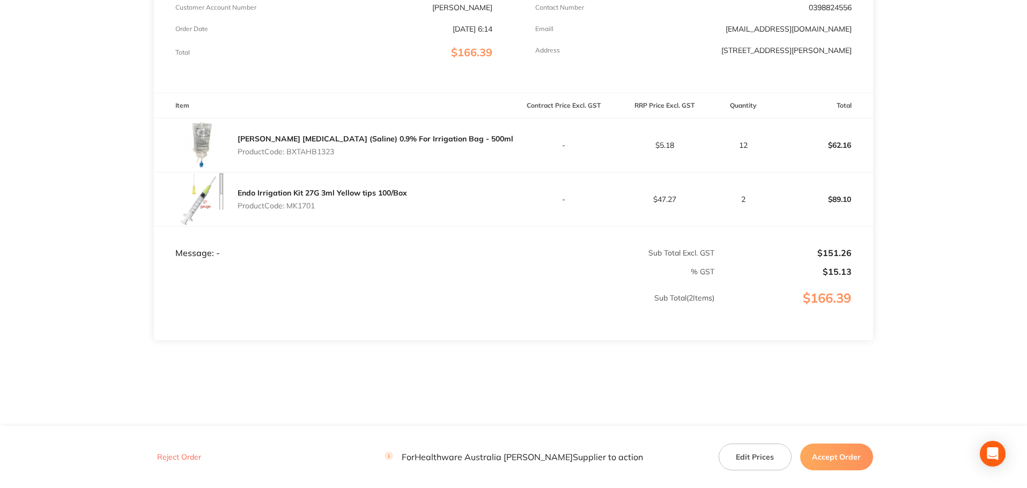 The width and height of the screenshot is (1027, 488). Describe the element at coordinates (182, 53) in the screenshot. I see `p: Total` at that location.